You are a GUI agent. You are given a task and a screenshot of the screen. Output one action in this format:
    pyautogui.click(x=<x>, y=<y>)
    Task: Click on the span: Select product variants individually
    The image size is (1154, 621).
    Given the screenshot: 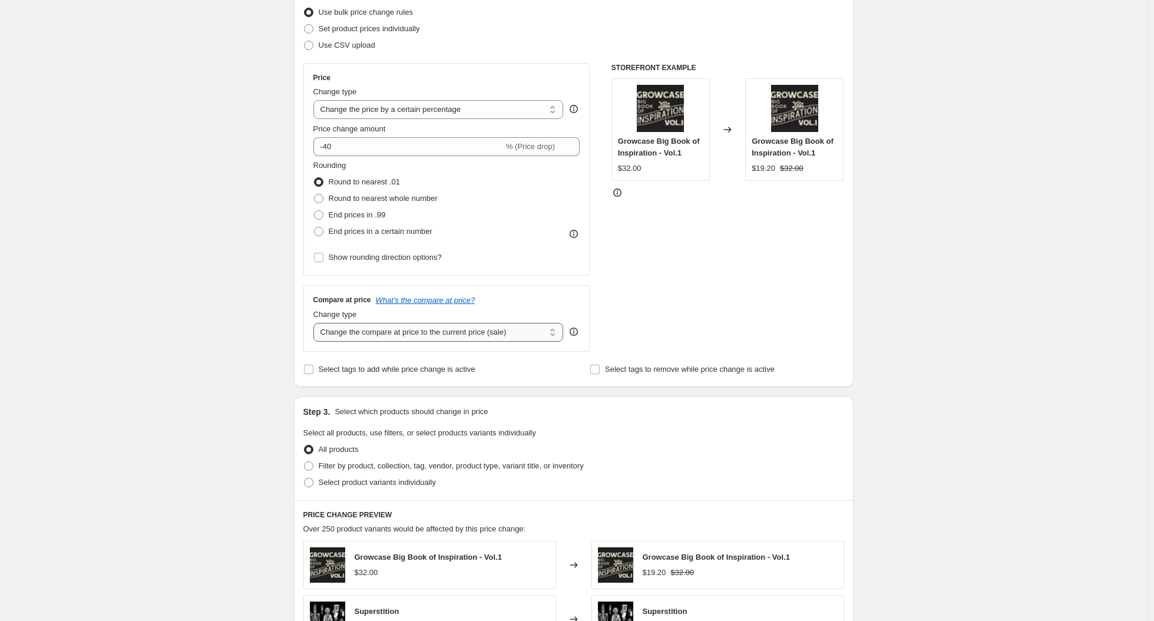 What is the action you would take?
    pyautogui.click(x=377, y=482)
    